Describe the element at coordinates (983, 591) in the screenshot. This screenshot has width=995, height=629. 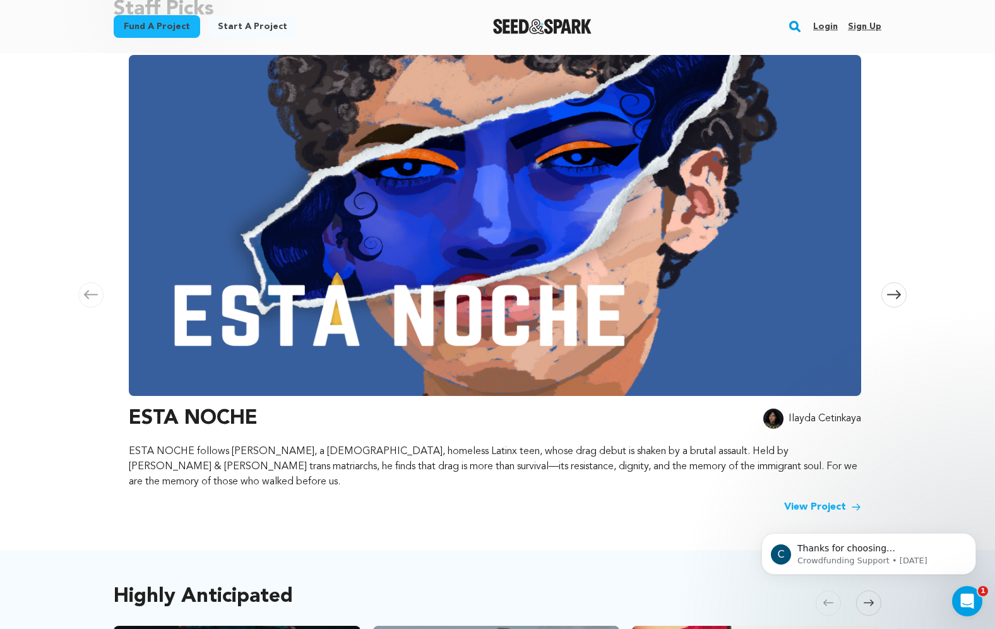
I see `span: 1` at that location.